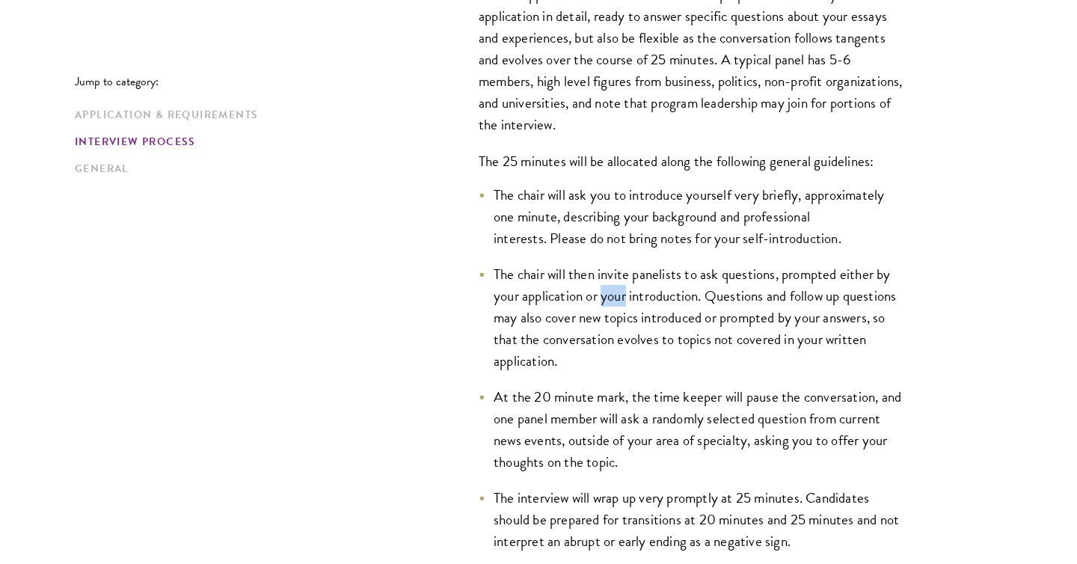 The height and width of the screenshot is (564, 1077). I want to click on li: At the 20 minute mark, the time keeper will pause the conversation, and one panel member will ask..., so click(692, 429).